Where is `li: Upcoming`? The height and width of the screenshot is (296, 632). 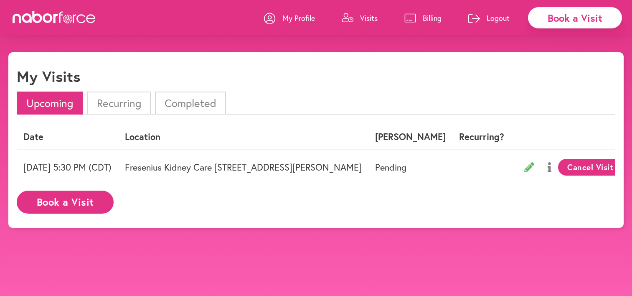
li: Upcoming is located at coordinates (50, 103).